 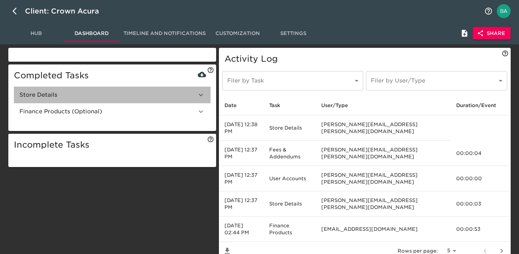 What do you see at coordinates (202, 75) in the screenshot?
I see `button: Download All Tasks` at bounding box center [202, 75].